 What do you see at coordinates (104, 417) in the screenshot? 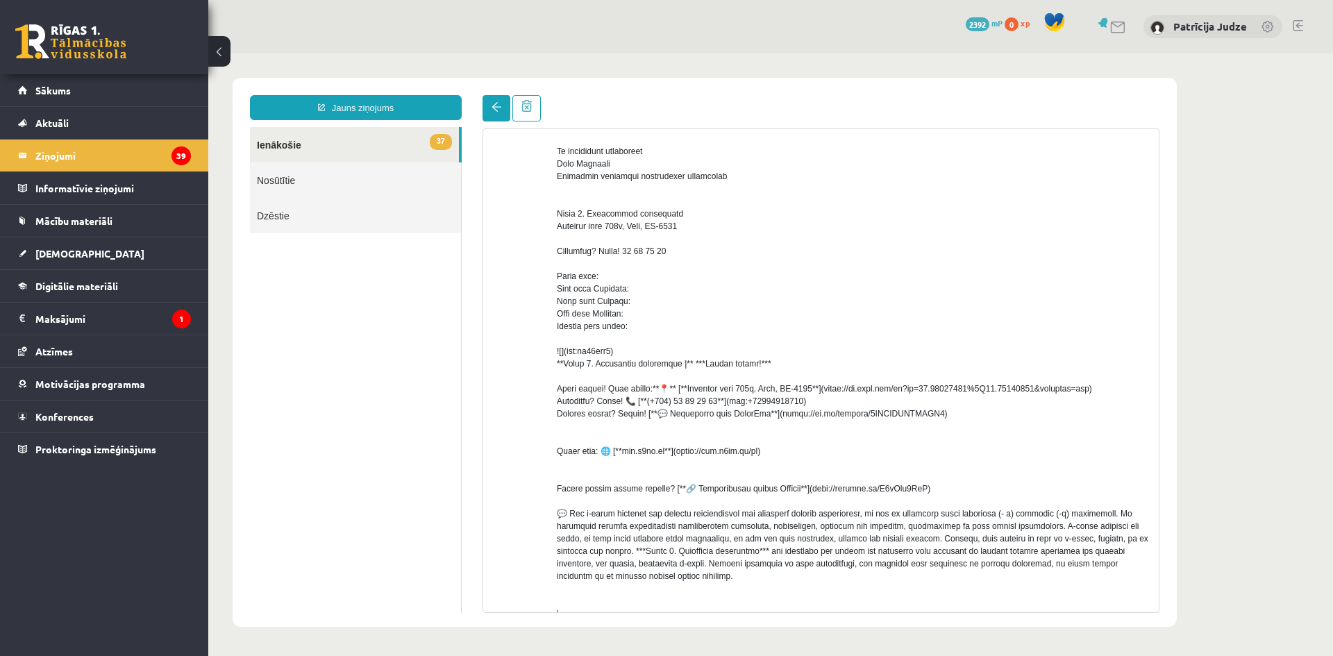
I see `a: Konferences` at bounding box center [104, 417].